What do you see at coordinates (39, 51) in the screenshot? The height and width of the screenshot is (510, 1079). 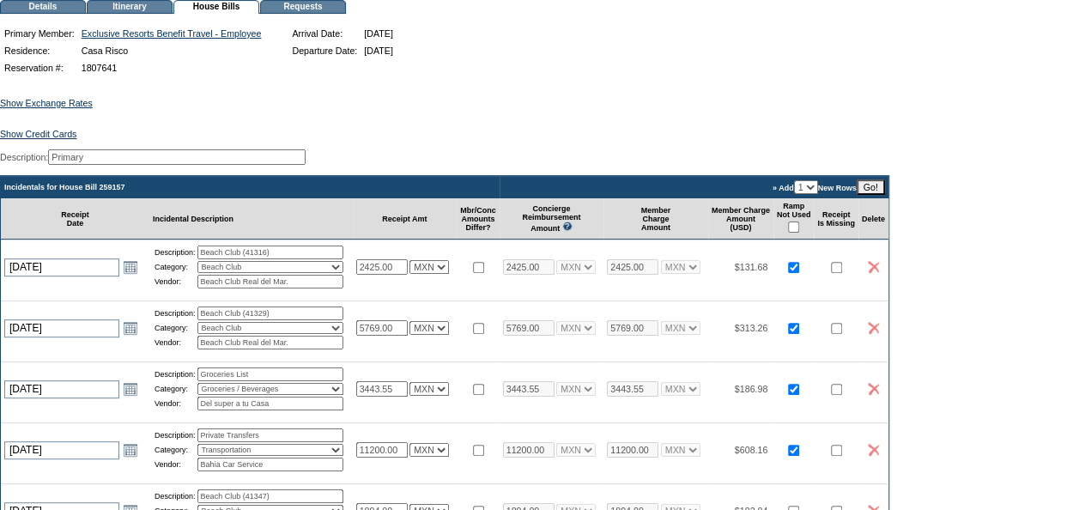 I see `td: Residence:` at bounding box center [39, 51].